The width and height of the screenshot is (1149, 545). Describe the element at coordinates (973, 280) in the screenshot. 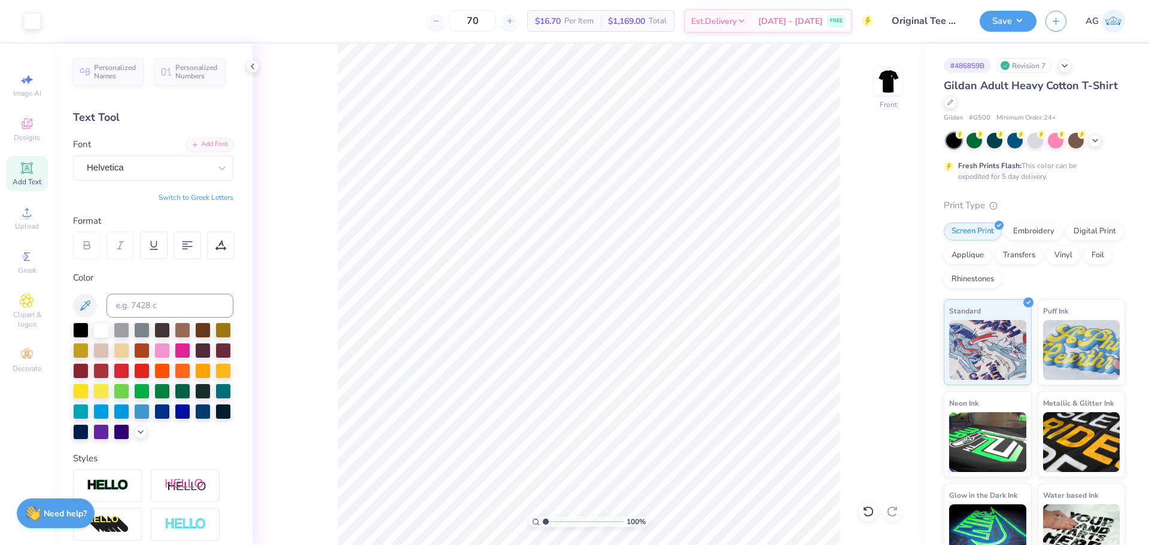

I see `div: Rhinestones` at that location.